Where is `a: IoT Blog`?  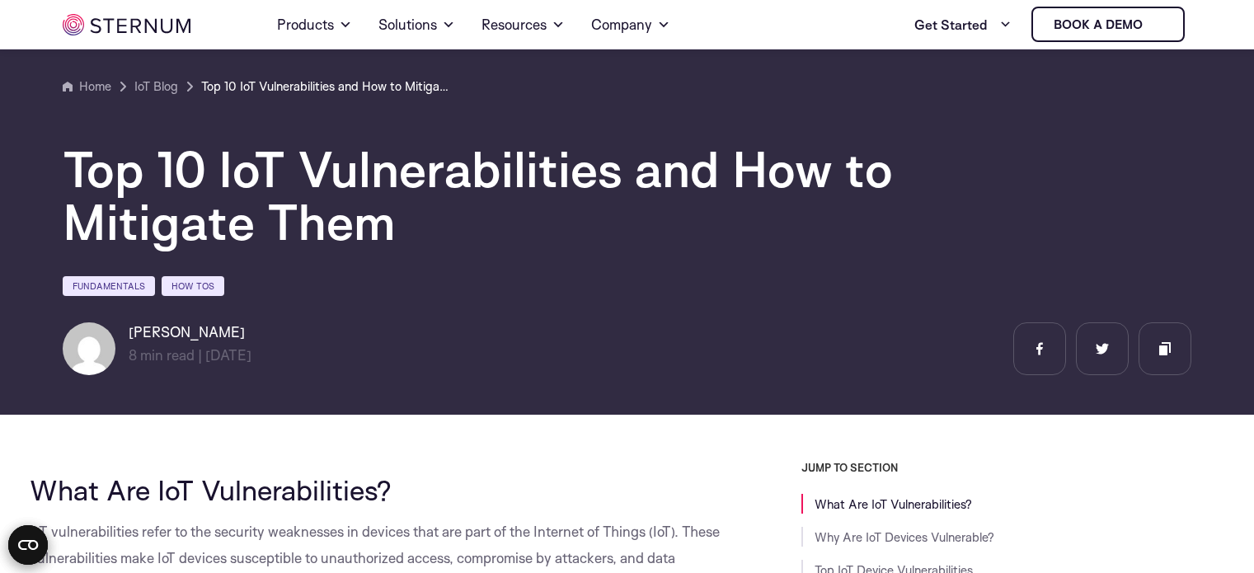
a: IoT Blog is located at coordinates (156, 87).